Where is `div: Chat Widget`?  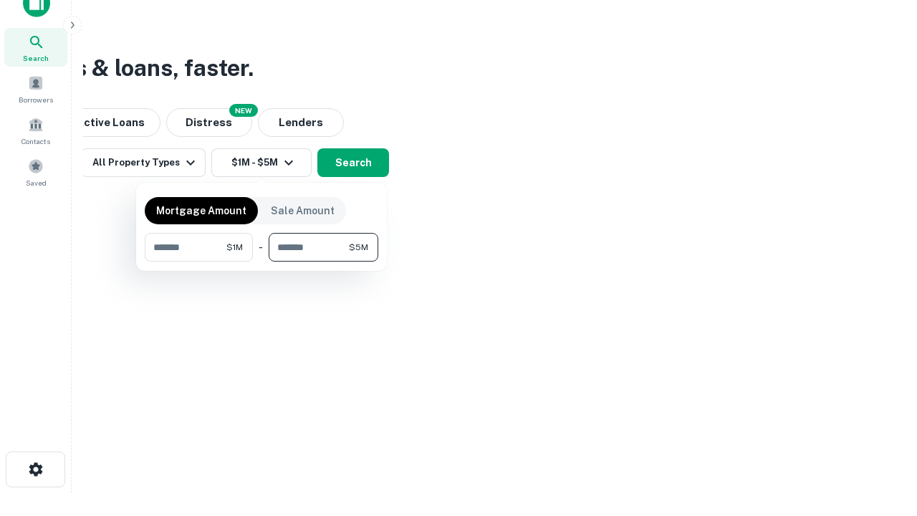 div: Chat Widget is located at coordinates (881, 435).